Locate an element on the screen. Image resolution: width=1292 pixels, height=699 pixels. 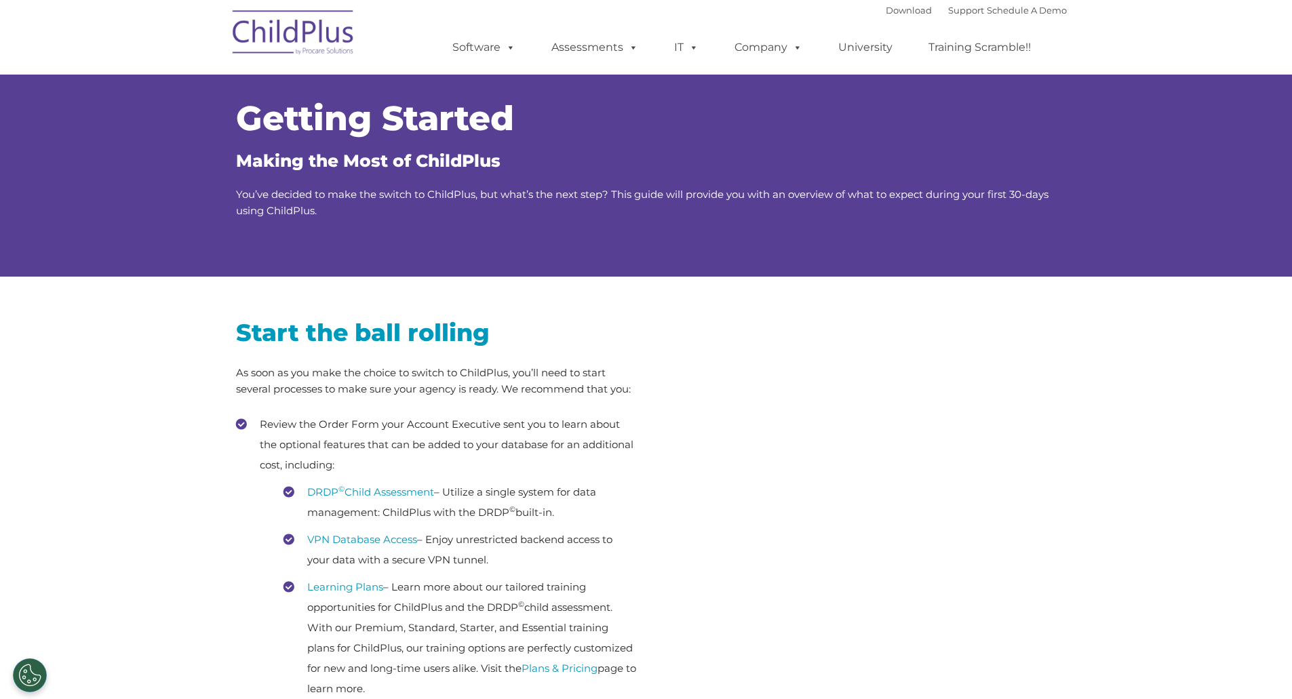
img: ChildPlus by Procare Solutions is located at coordinates (294, 35).